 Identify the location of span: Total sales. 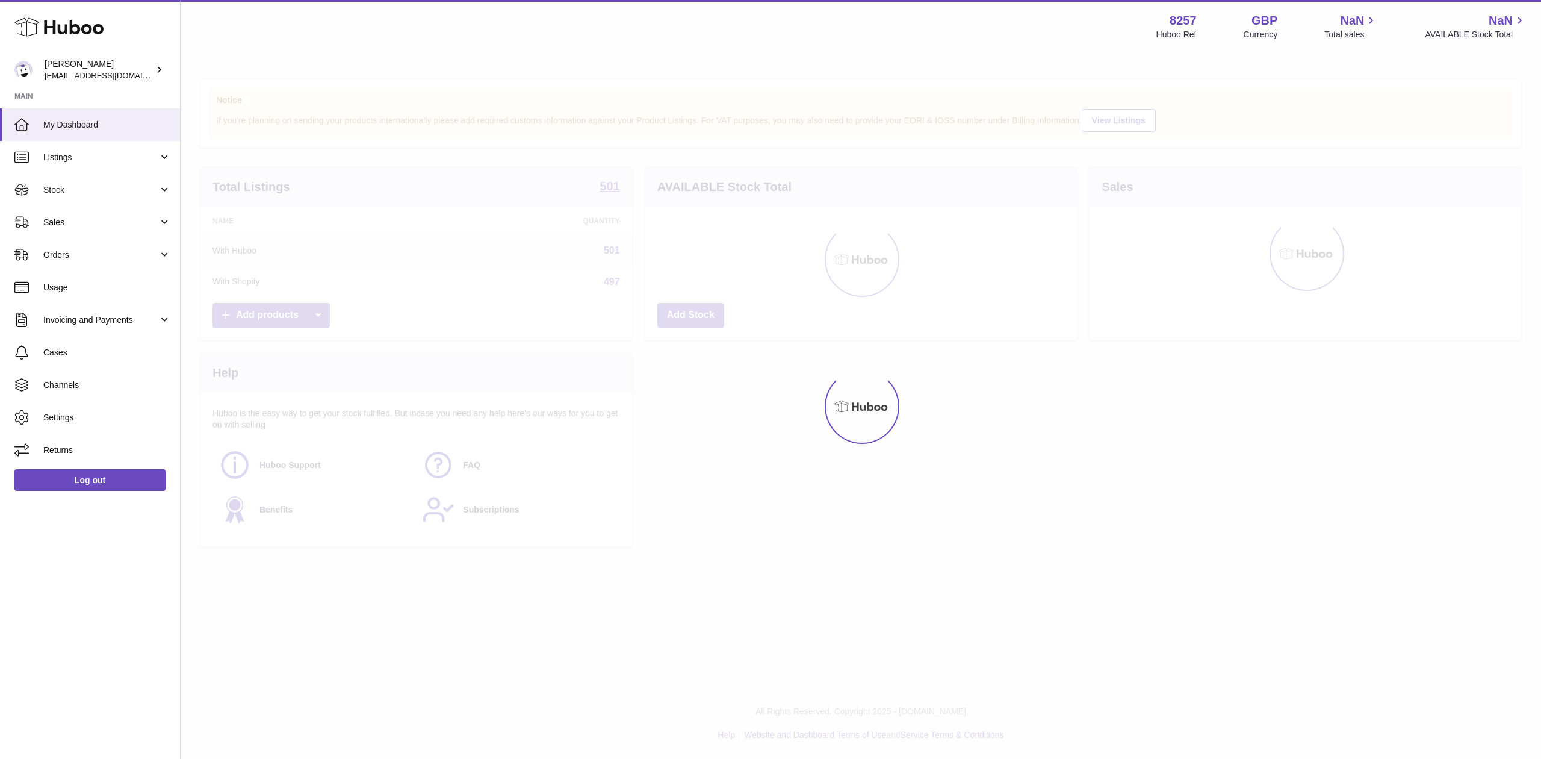
(1351, 34).